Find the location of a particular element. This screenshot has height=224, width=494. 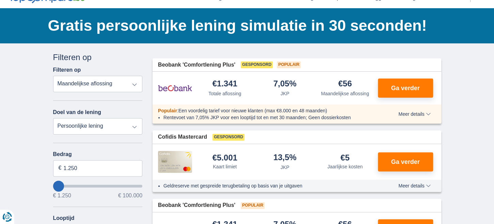

h1: Gratis persoonlijke lening simulatie in 30 seconden! is located at coordinates (245, 26).